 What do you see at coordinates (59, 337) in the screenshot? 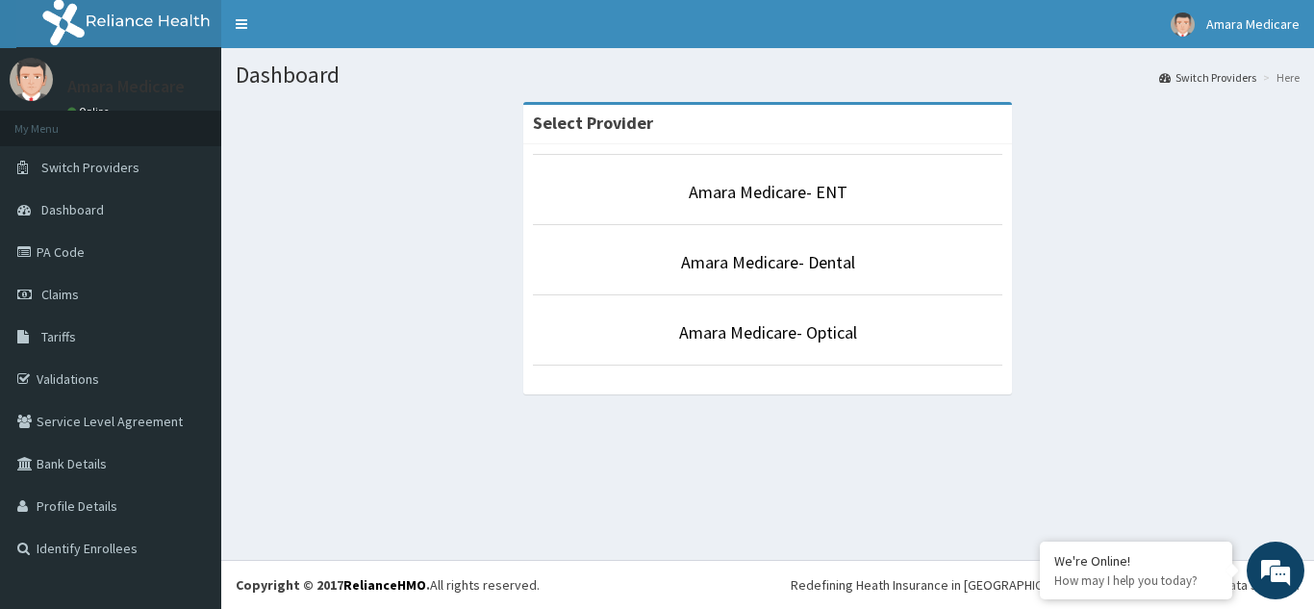
I see `span: Tariffs` at bounding box center [59, 337].